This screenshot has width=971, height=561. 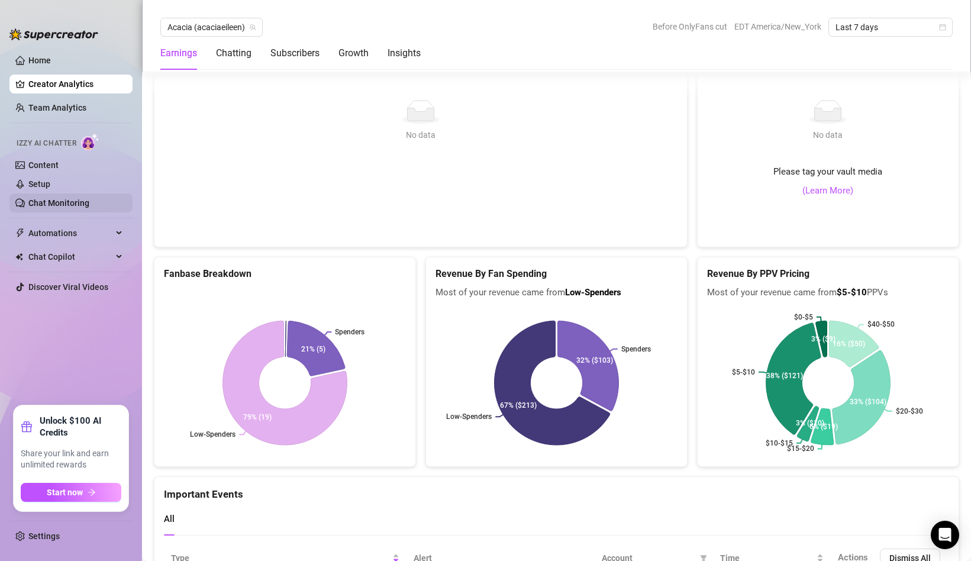 I want to click on a: Content, so click(x=43, y=165).